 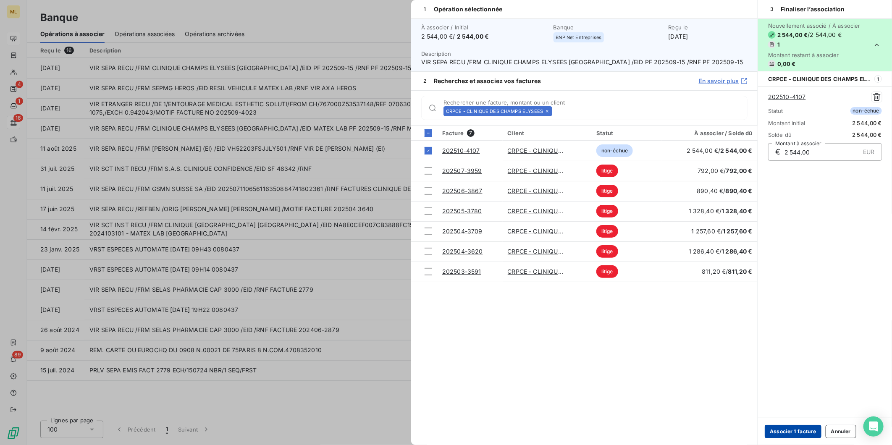 I want to click on div: À associer / Solde dû, so click(x=710, y=133).